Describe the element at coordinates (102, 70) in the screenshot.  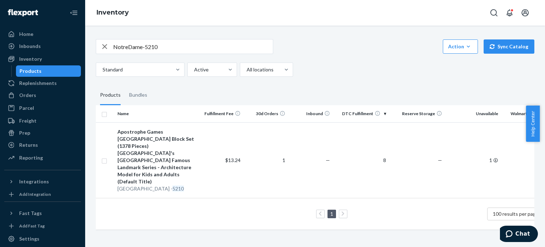
I see `input: Standard` at that location.